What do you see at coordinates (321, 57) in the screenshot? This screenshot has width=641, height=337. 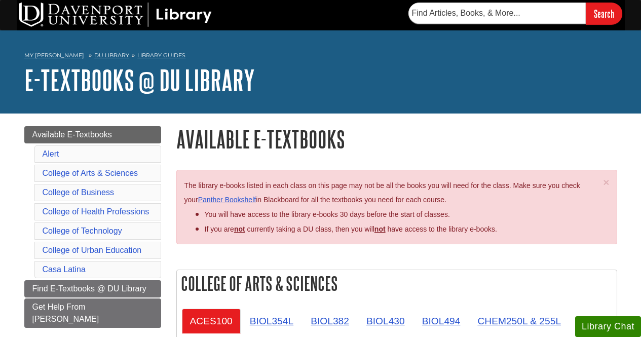 I see `nav: breadcrumb` at bounding box center [321, 57].